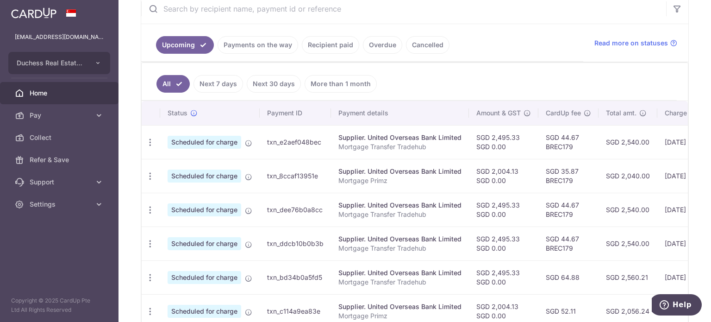  I want to click on span: Refer & Save, so click(60, 160).